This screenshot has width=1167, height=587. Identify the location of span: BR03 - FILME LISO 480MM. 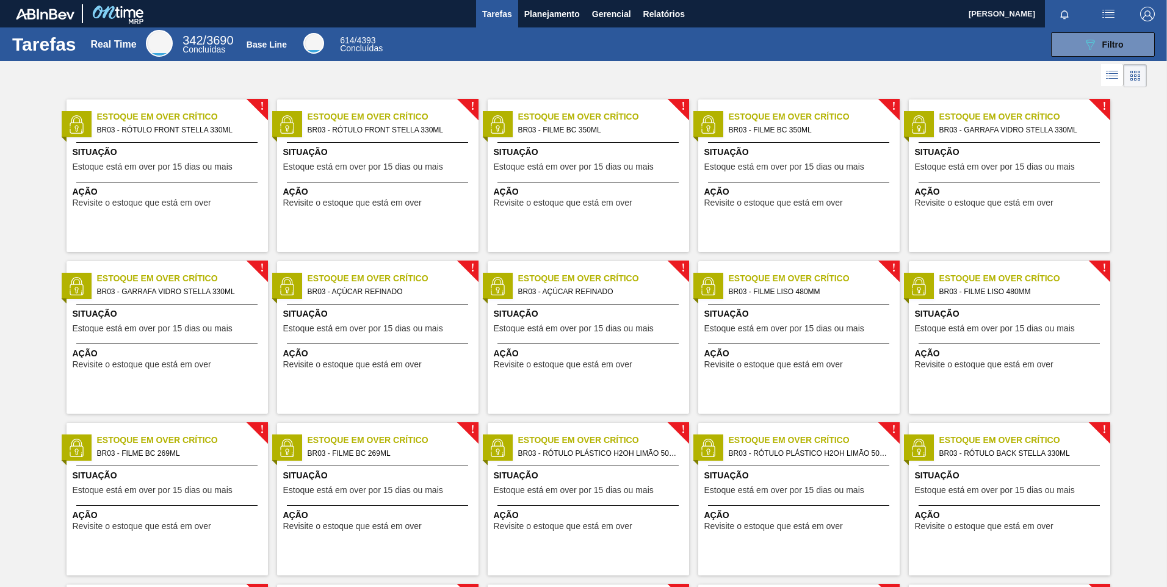
(810, 292).